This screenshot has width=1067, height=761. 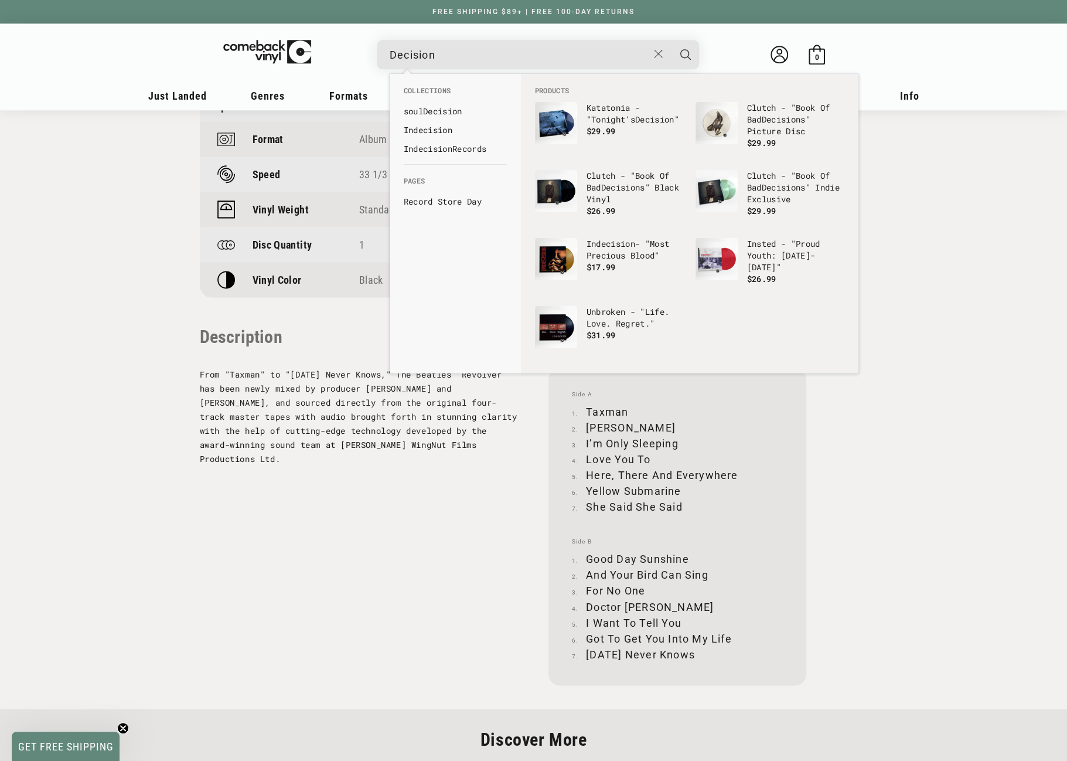 I want to click on img: Katatonia - "Tonight's Decision", so click(x=556, y=123).